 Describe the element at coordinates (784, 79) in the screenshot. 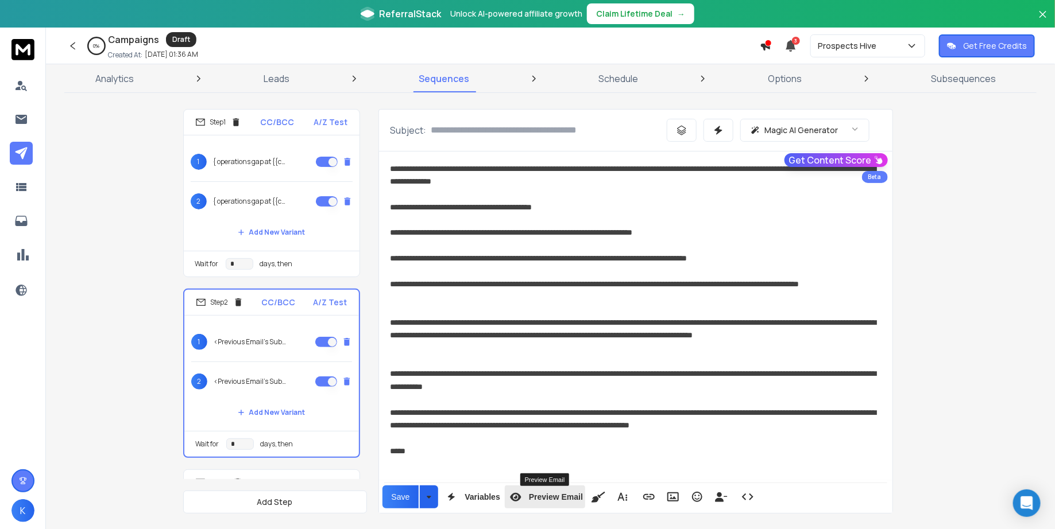

I see `a: Options` at that location.